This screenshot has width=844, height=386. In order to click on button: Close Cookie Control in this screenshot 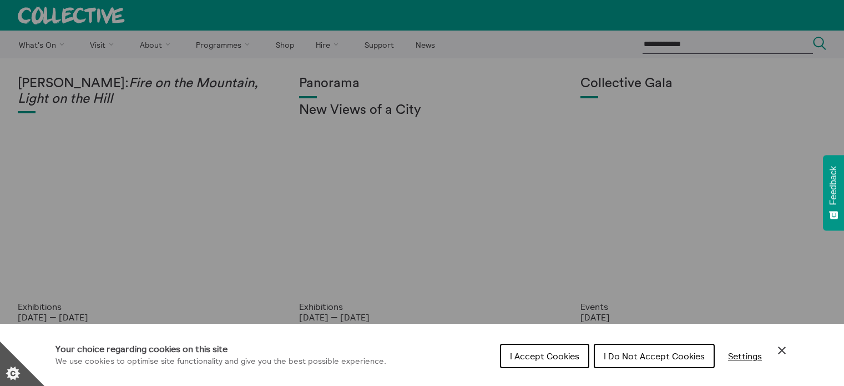, I will do `click(782, 350)`.